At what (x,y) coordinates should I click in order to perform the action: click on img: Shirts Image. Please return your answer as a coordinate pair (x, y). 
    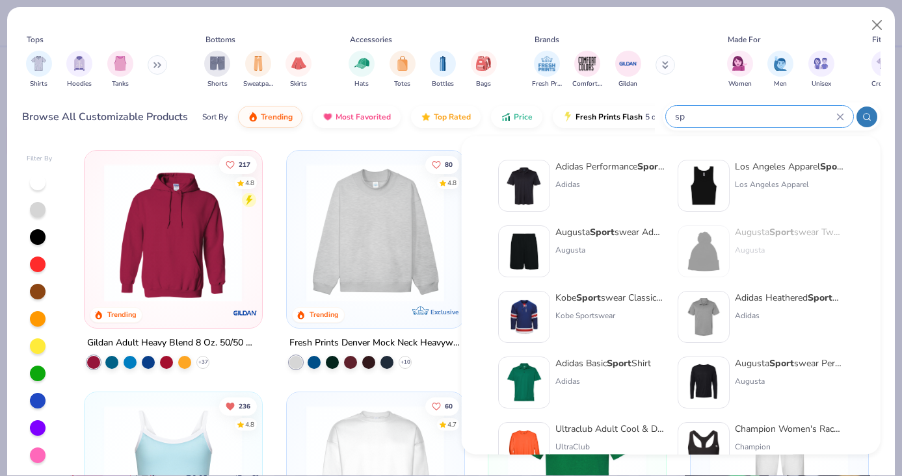
    Looking at the image, I should click on (38, 63).